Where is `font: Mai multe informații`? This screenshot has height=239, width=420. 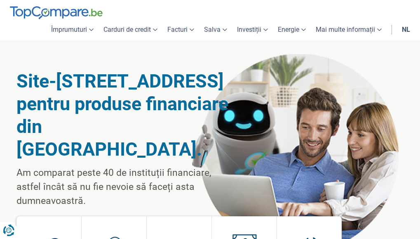
font: Mai multe informații is located at coordinates (345, 29).